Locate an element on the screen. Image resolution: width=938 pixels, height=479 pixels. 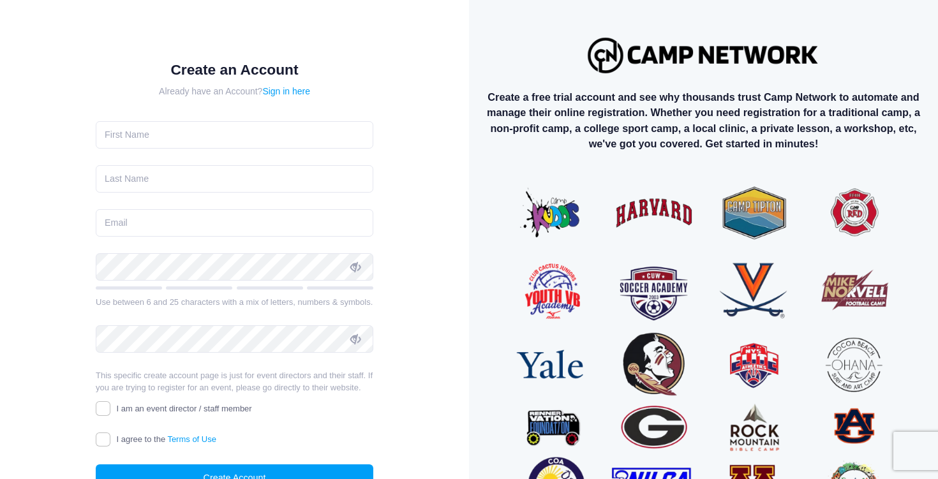
a: Terms of Use is located at coordinates (191, 439).